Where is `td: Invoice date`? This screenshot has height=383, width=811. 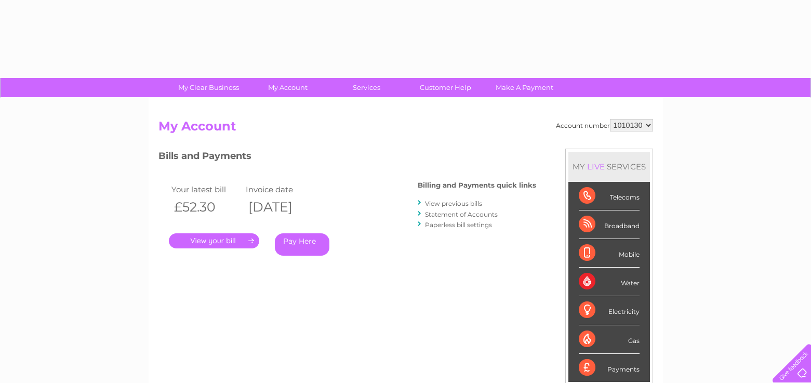
td: Invoice date is located at coordinates (281, 189).